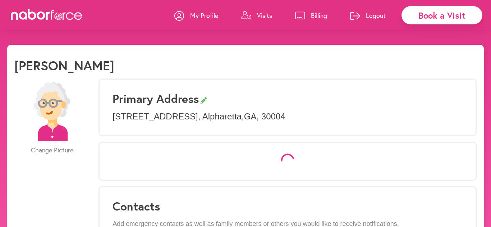 This screenshot has height=227, width=491. What do you see at coordinates (204, 15) in the screenshot?
I see `p: My Profile` at bounding box center [204, 15].